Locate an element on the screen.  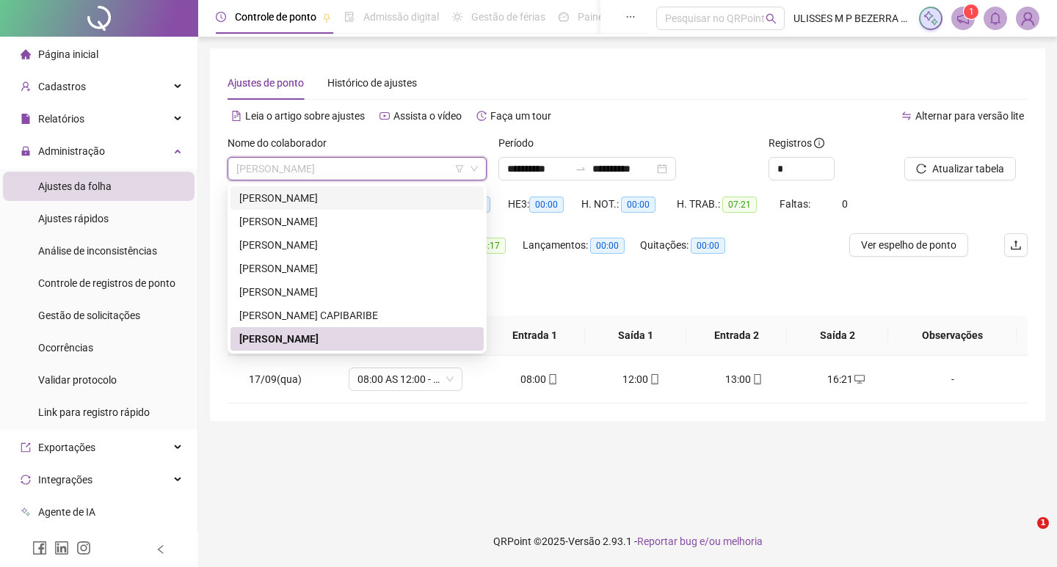
sup: 1 is located at coordinates (971, 12).